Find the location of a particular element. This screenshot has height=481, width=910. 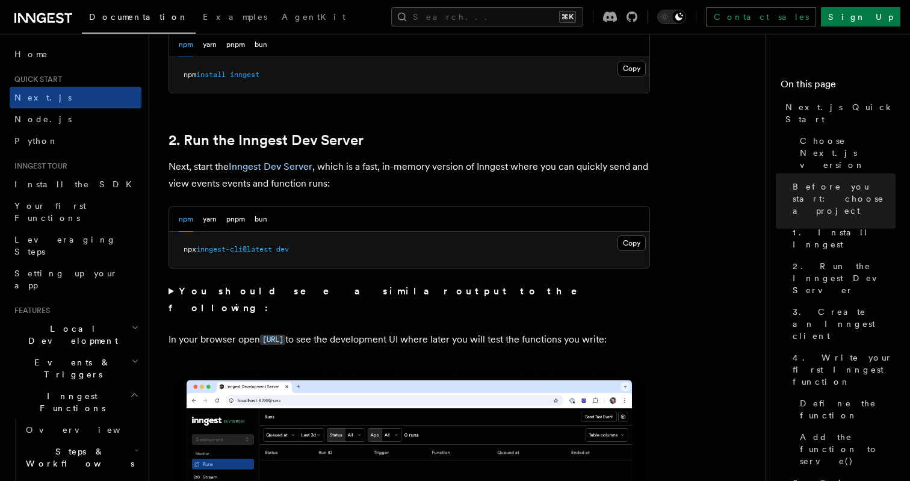

a: Examples is located at coordinates (235, 18).